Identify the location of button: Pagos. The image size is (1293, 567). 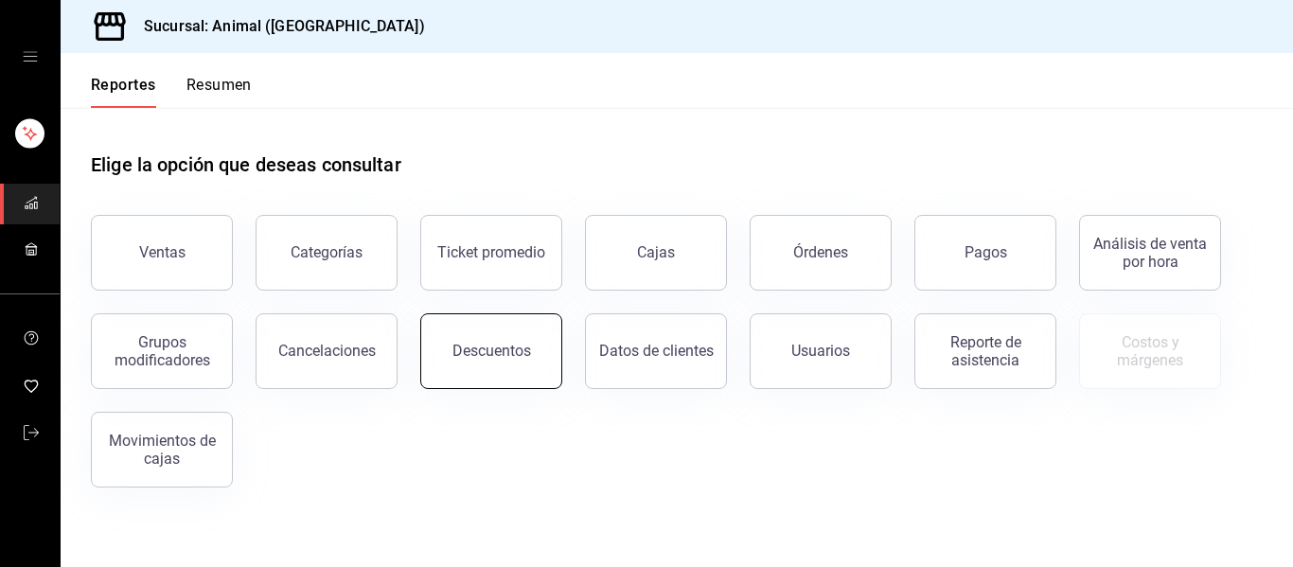
(985, 253).